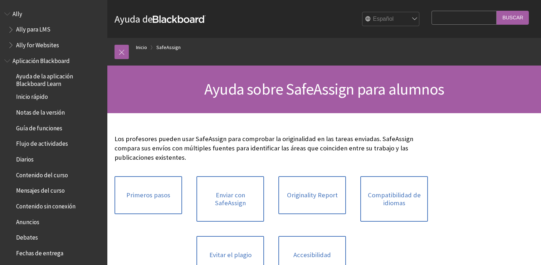 This screenshot has height=265, width=541. What do you see at coordinates (54, 29) in the screenshot?
I see `nav: Book outline for Anthology Ally Help` at bounding box center [54, 29].